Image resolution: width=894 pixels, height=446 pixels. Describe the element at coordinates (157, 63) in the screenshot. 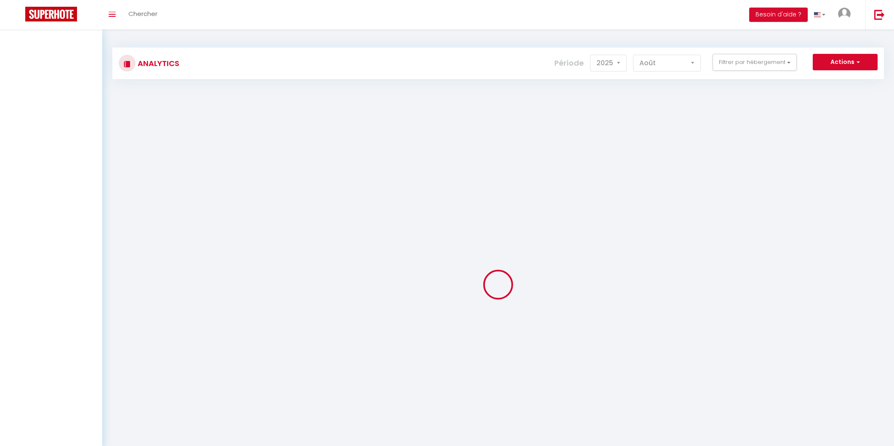

I see `h3: Analytics` at that location.